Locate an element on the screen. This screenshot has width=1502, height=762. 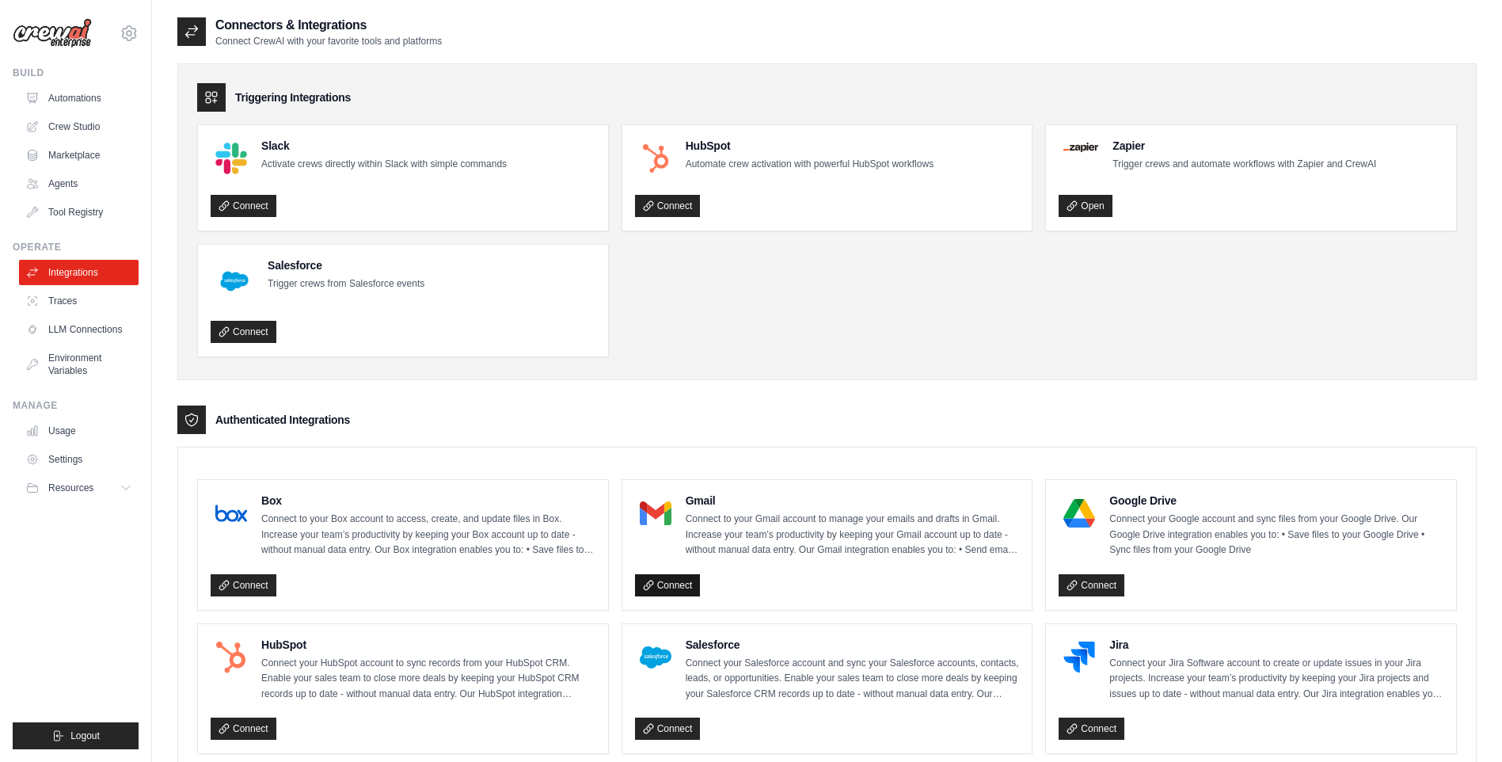
a: Traces is located at coordinates (78, 301).